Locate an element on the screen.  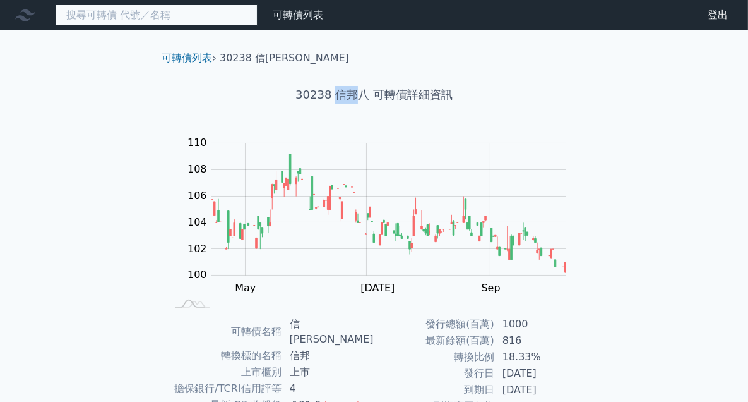
td: 轉換標的名稱 is located at coordinates (225, 356).